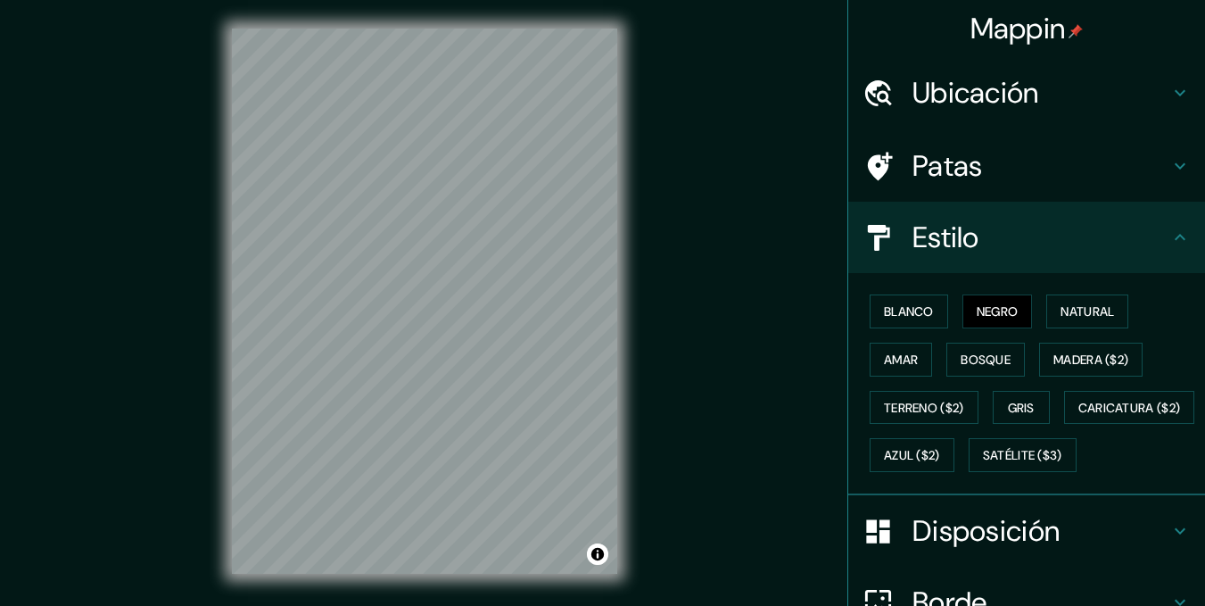 This screenshot has height=606, width=1205. Describe the element at coordinates (1018, 29) in the screenshot. I see `font: Mappin` at that location.